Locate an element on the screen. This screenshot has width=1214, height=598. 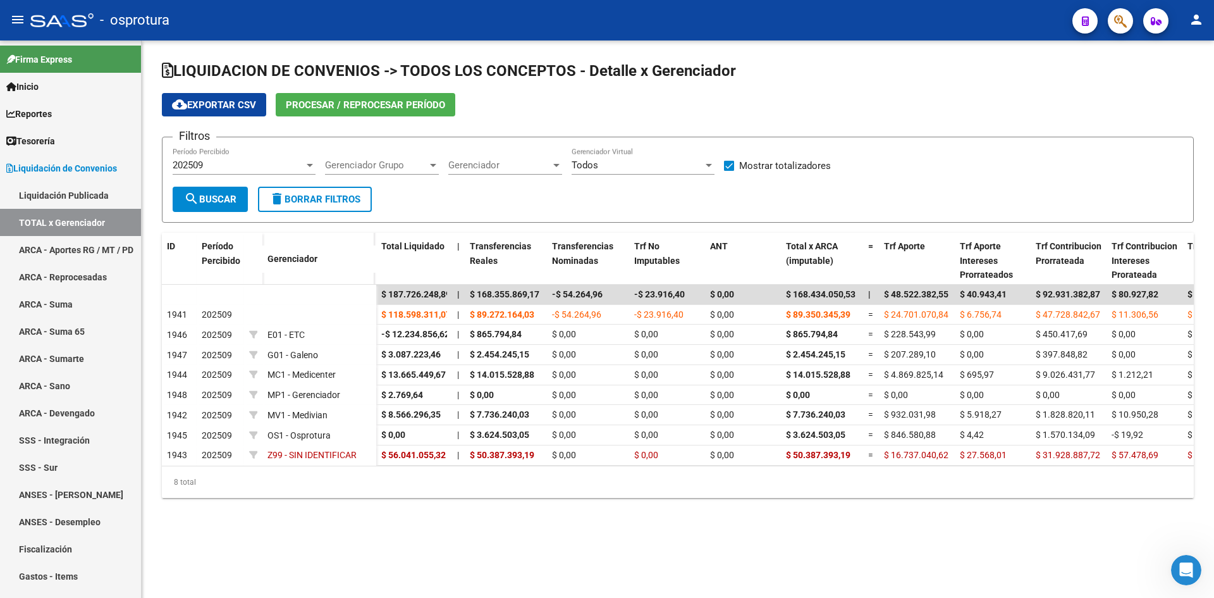
span: Trf No Imputables is located at coordinates (657, 253).